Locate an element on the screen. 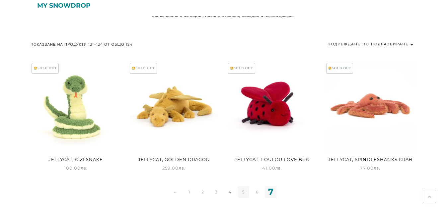 This screenshot has height=213, width=446. span: 7 is located at coordinates (270, 192).